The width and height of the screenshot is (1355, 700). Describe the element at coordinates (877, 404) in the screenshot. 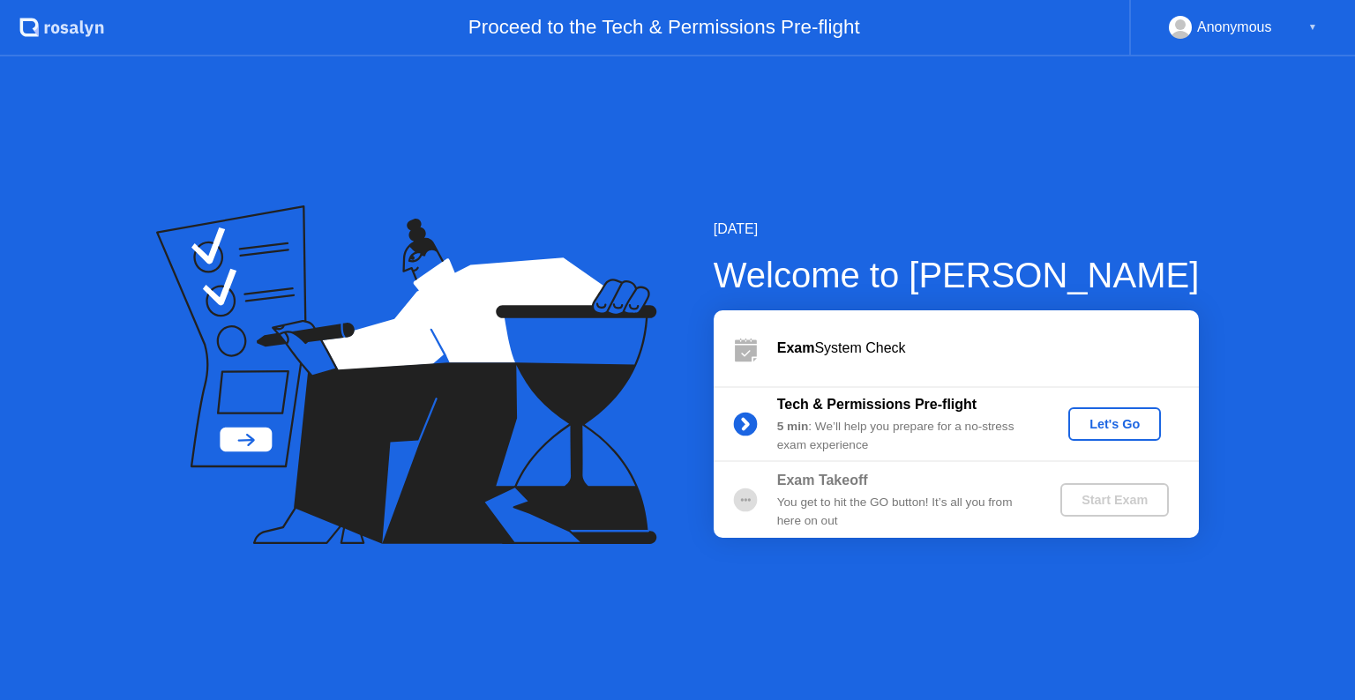

I see `b: Tech & Permissions Pre-flight` at that location.